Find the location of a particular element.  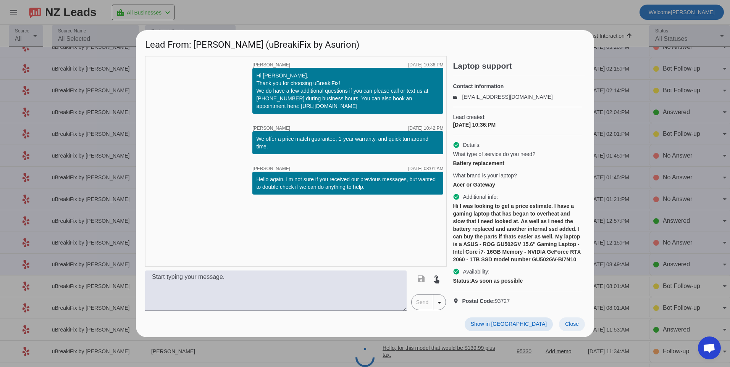

span: 93727 is located at coordinates (486, 301).